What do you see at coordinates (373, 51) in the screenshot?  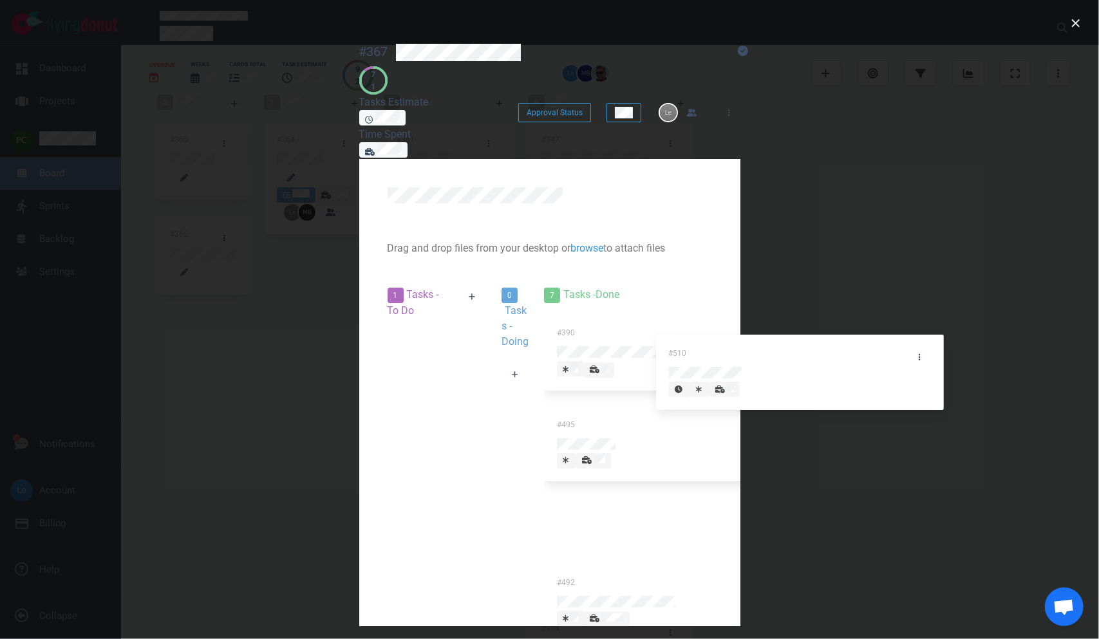 I see `div: #367` at bounding box center [373, 51].